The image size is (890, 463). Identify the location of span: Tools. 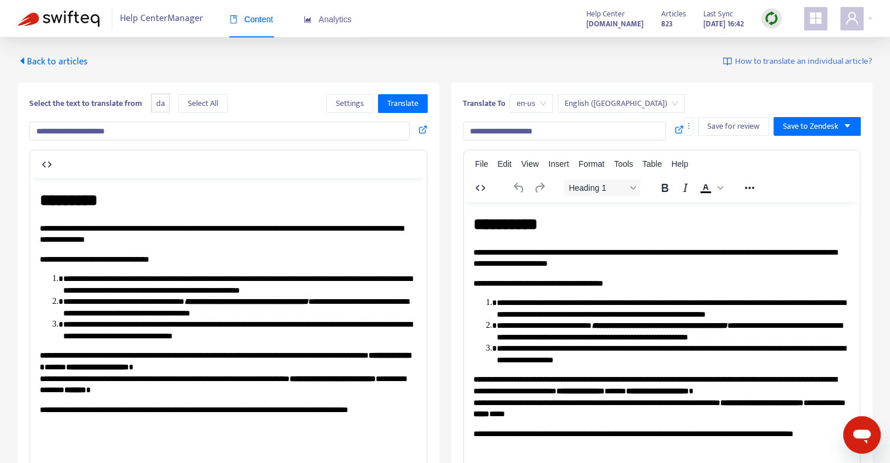
(623, 164).